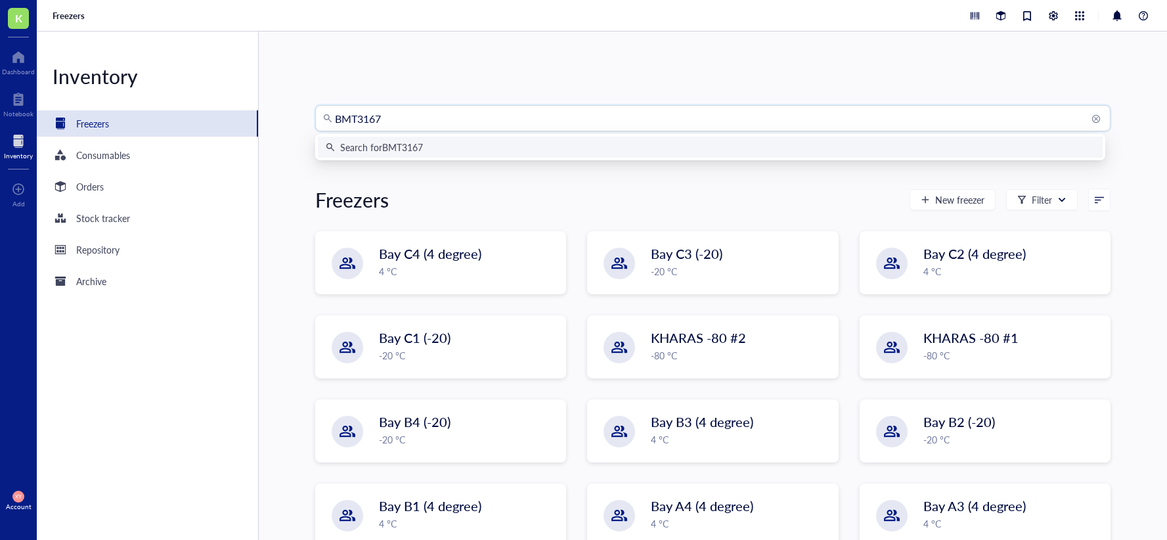  What do you see at coordinates (18, 496) in the screenshot?
I see `span: XY` at bounding box center [18, 496].